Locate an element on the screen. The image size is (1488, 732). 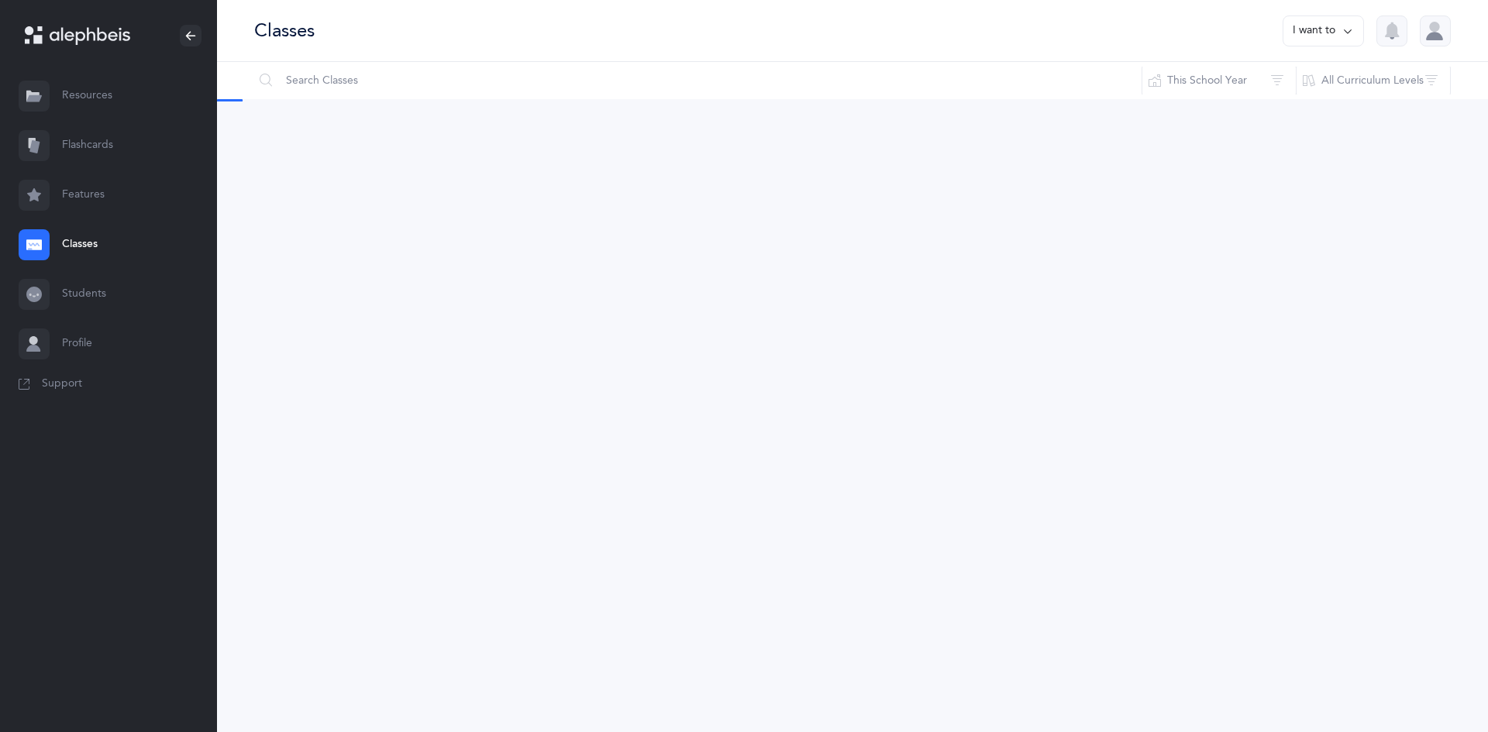
input: Search Classes is located at coordinates (698, 81).